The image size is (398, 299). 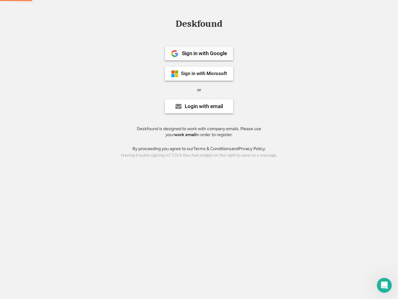 What do you see at coordinates (199, 90) in the screenshot?
I see `div: or` at bounding box center [199, 90].